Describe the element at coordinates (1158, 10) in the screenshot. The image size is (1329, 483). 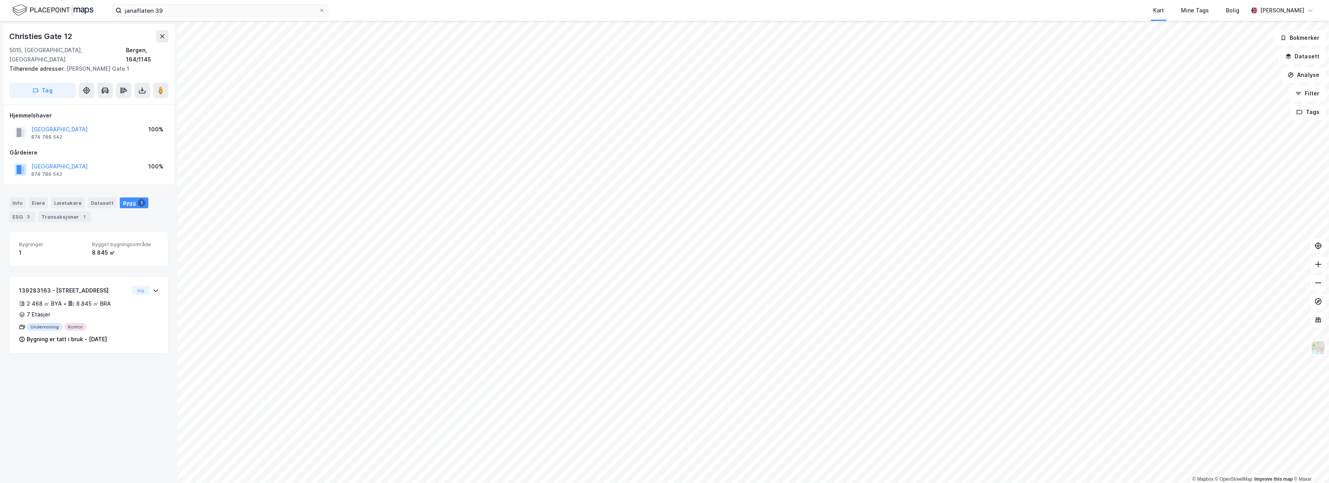
I see `div: Kart` at that location.